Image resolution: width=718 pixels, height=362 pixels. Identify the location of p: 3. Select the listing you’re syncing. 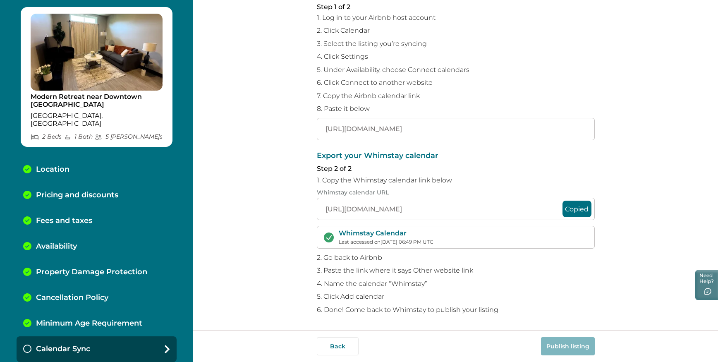
(456, 44).